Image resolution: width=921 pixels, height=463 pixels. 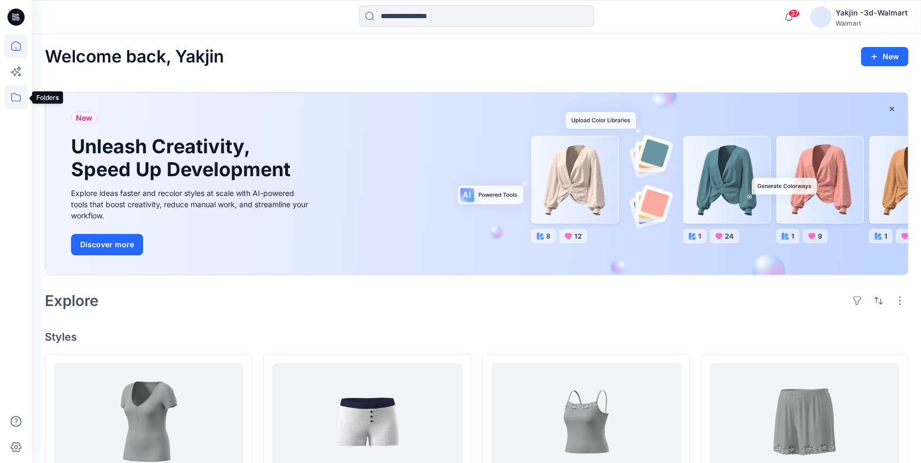 I want to click on a: Discover more, so click(x=191, y=245).